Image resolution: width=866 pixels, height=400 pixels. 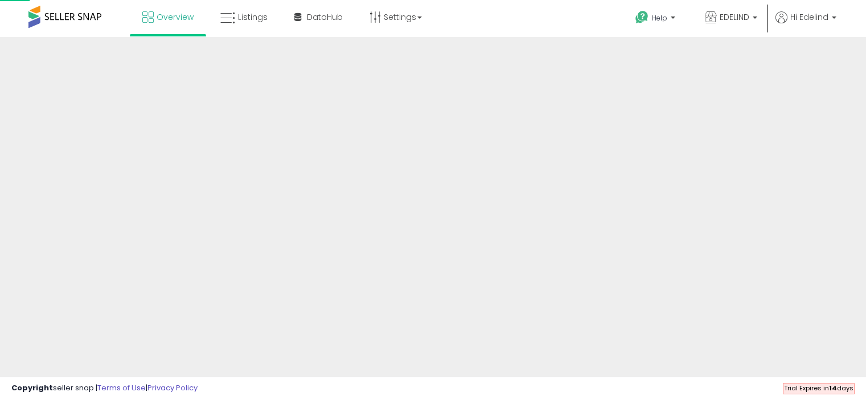 What do you see at coordinates (805, 24) in the screenshot?
I see `a: Hi Edelind` at bounding box center [805, 24].